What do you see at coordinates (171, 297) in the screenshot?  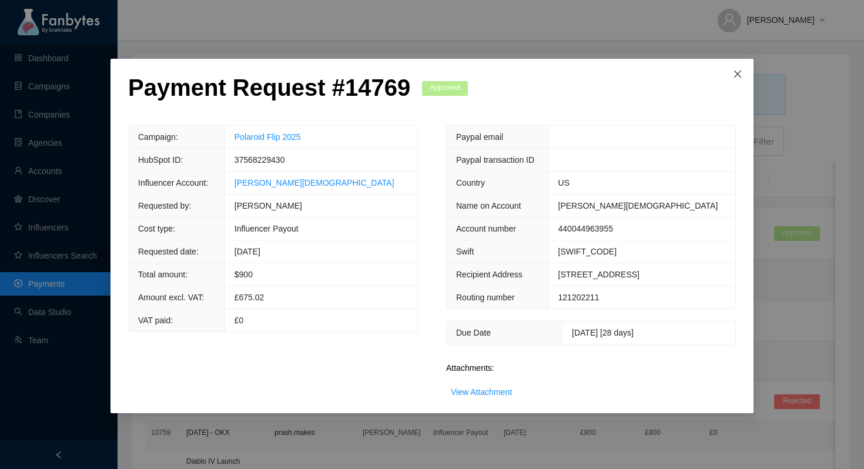 I see `span: Amount excl. VAT:` at bounding box center [171, 297].